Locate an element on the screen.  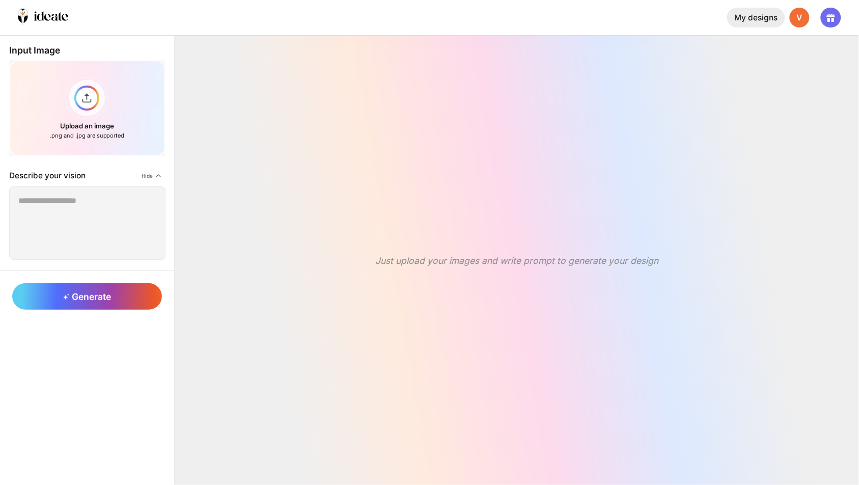
div: Just upload your images and write prompt to generate your design is located at coordinates (517, 260).